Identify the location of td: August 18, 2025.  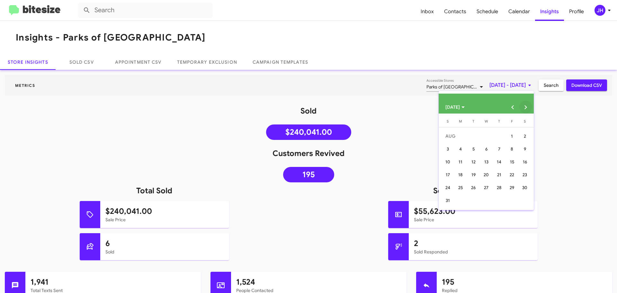
(460, 174).